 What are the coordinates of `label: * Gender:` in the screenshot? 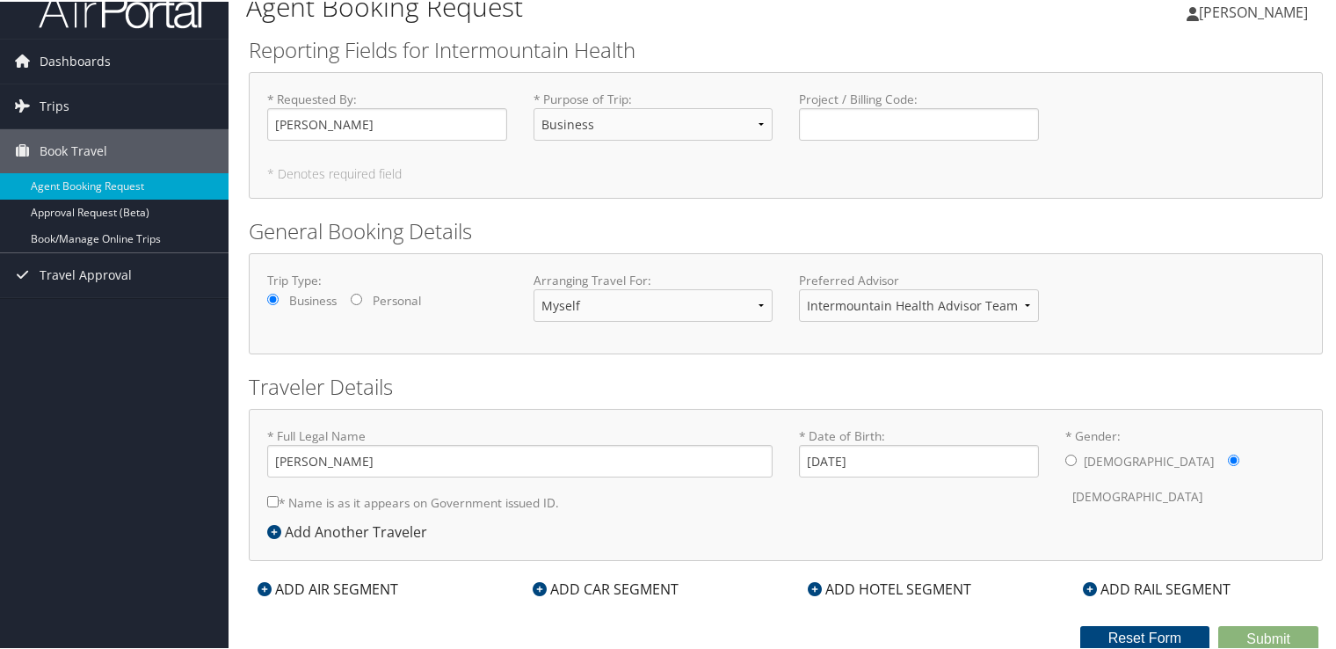 It's located at (1185, 468).